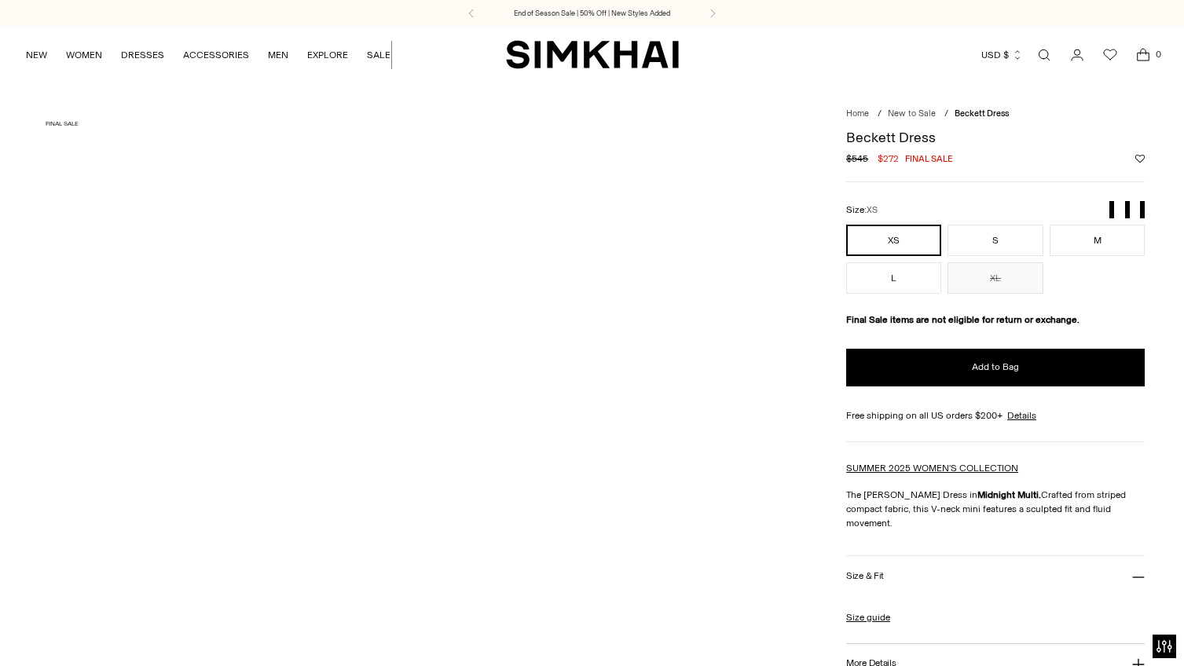 The image size is (1184, 666). What do you see at coordinates (868, 617) in the screenshot?
I see `a: Size guide` at bounding box center [868, 617].